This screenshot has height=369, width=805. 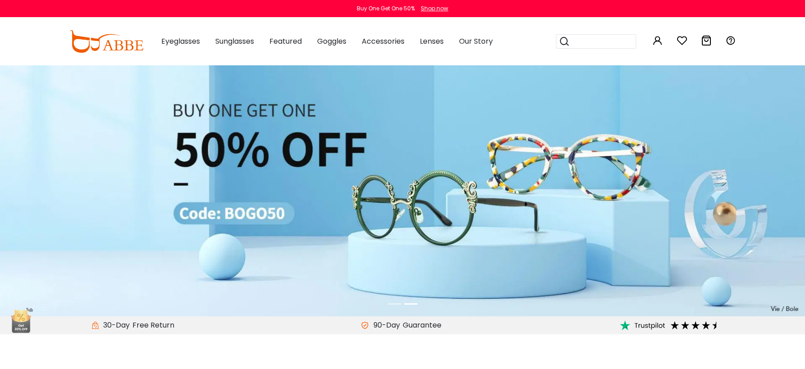 What do you see at coordinates (106, 41) in the screenshot?
I see `img: abbeglasses.com` at bounding box center [106, 41].